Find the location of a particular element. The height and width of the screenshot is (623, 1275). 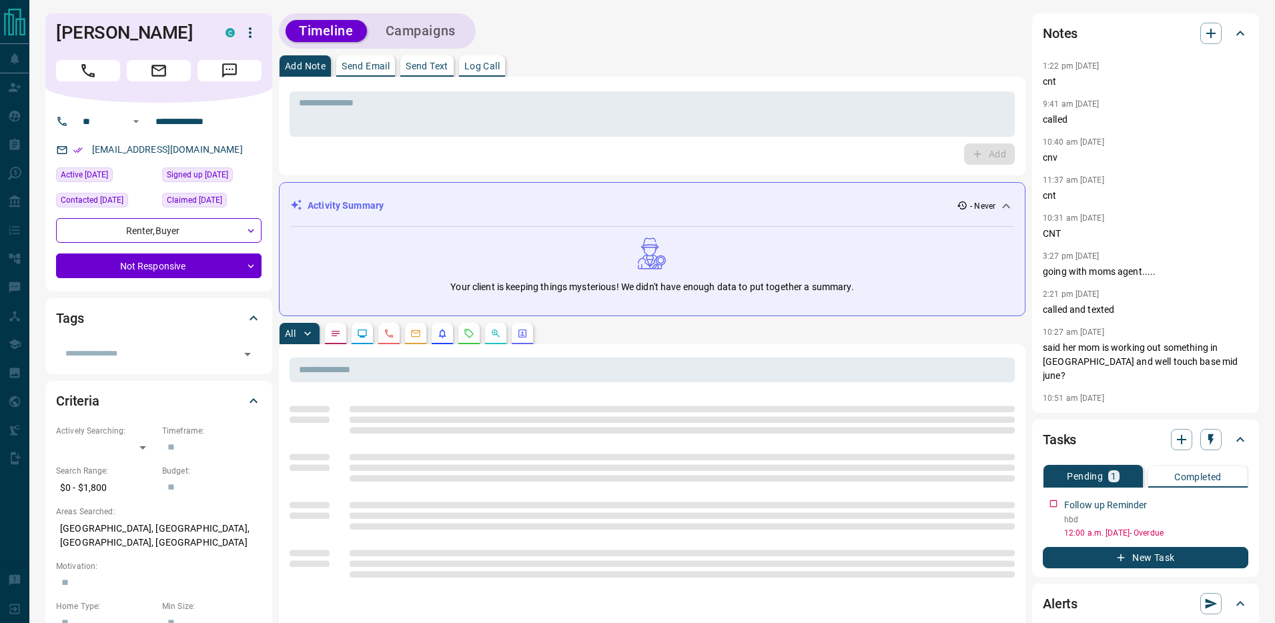

div: Tags is located at coordinates (159, 318).